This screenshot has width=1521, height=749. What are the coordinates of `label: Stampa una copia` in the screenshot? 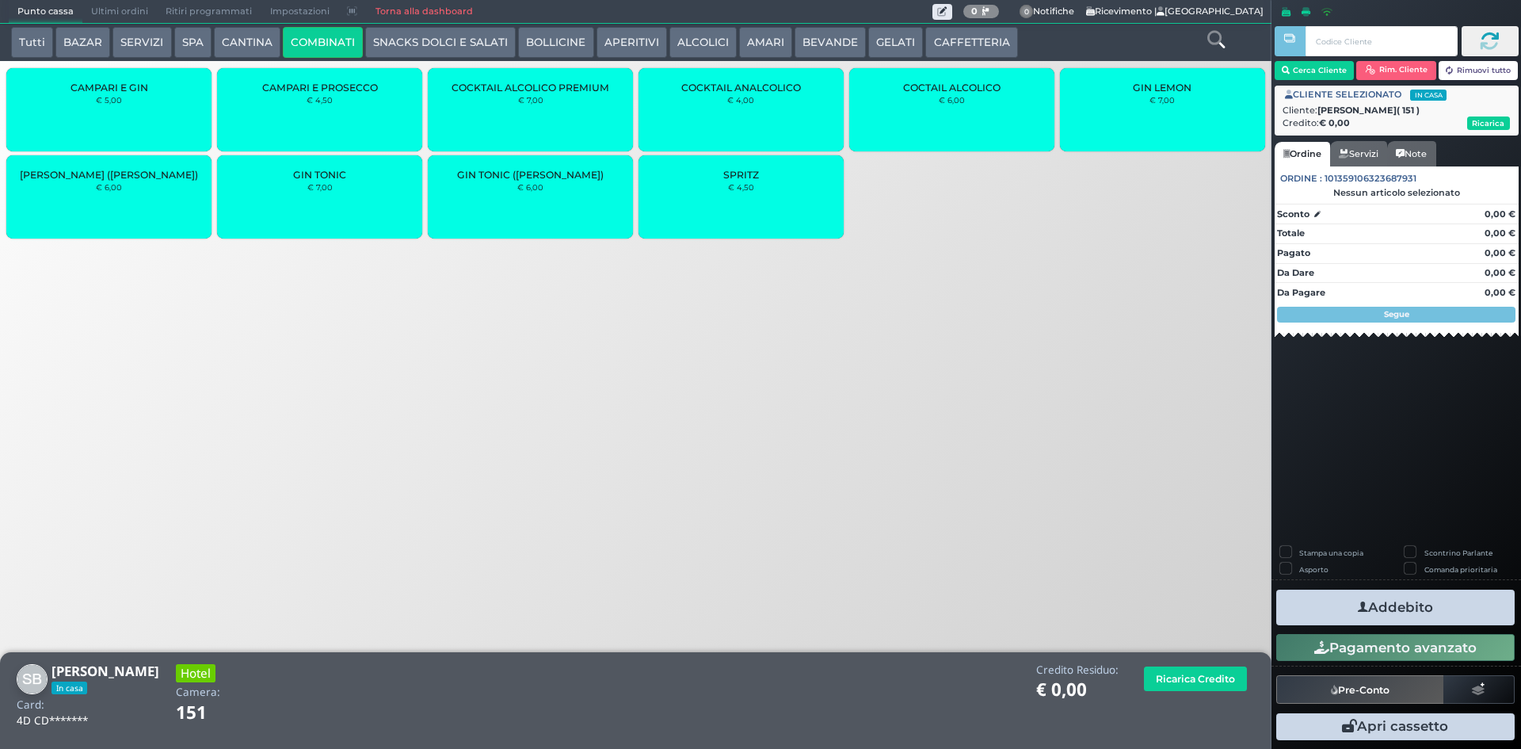 It's located at (1331, 552).